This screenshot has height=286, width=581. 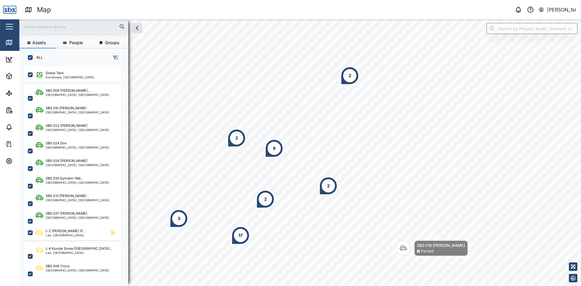 What do you see at coordinates (76, 43) in the screenshot?
I see `span: People` at bounding box center [76, 43].